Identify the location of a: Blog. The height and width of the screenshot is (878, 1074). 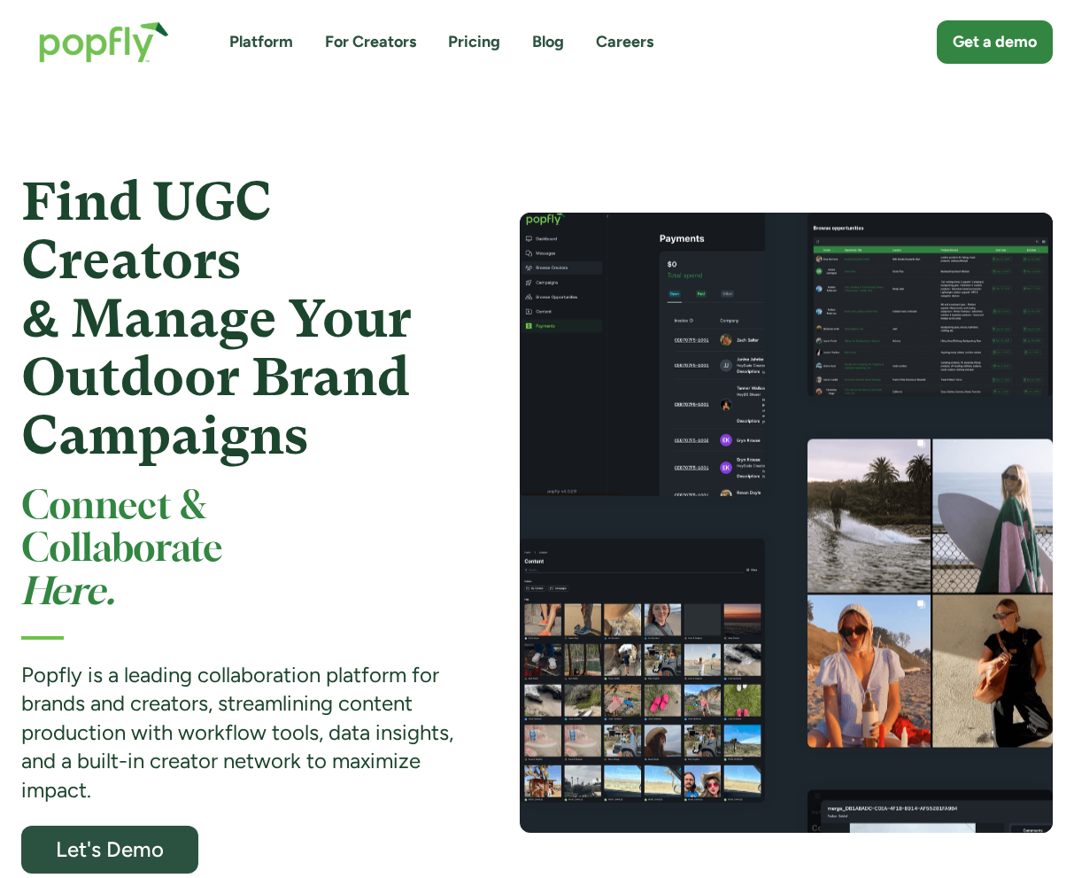
(548, 42).